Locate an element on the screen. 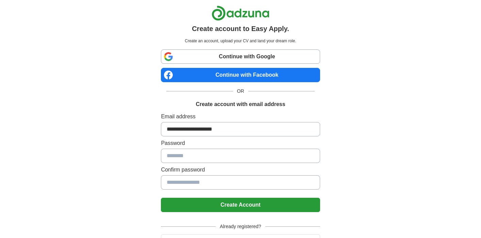 Image resolution: width=481 pixels, height=238 pixels. a: Continue with Facebook is located at coordinates (240, 75).